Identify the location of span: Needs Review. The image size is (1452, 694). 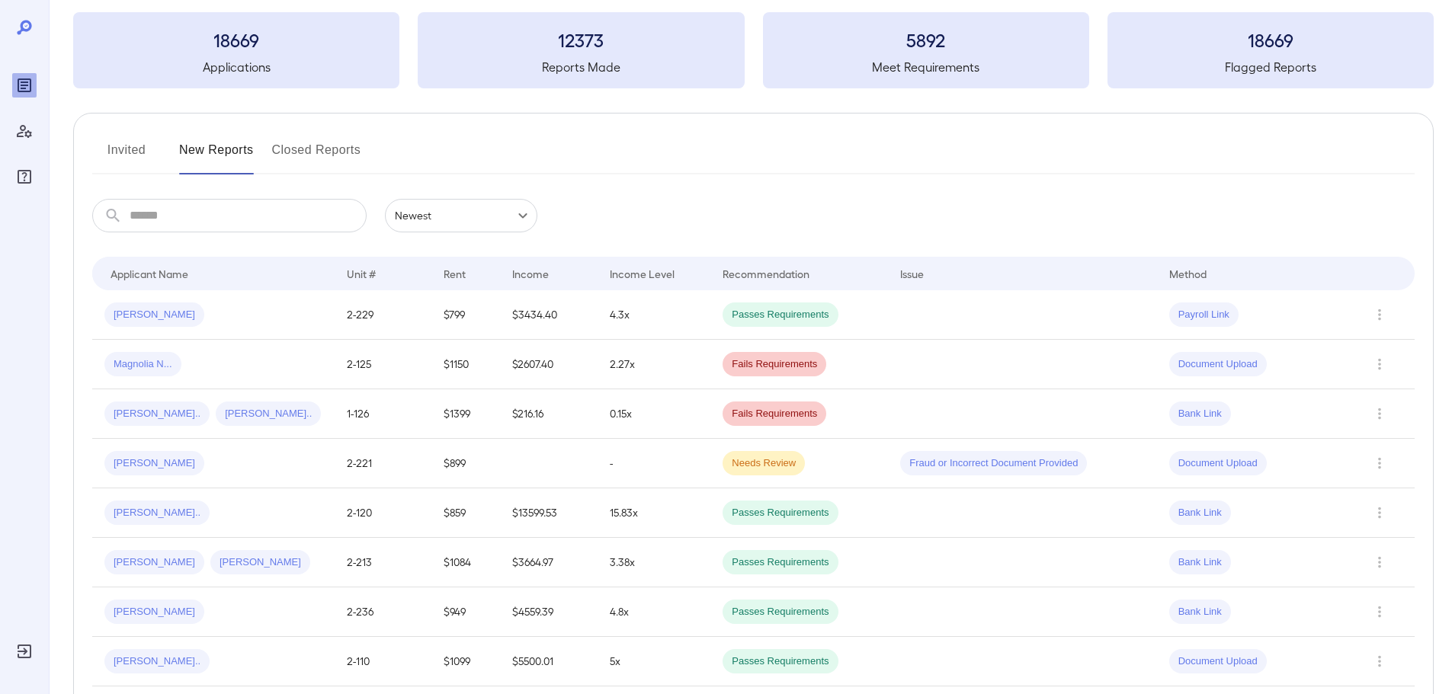
(764, 463).